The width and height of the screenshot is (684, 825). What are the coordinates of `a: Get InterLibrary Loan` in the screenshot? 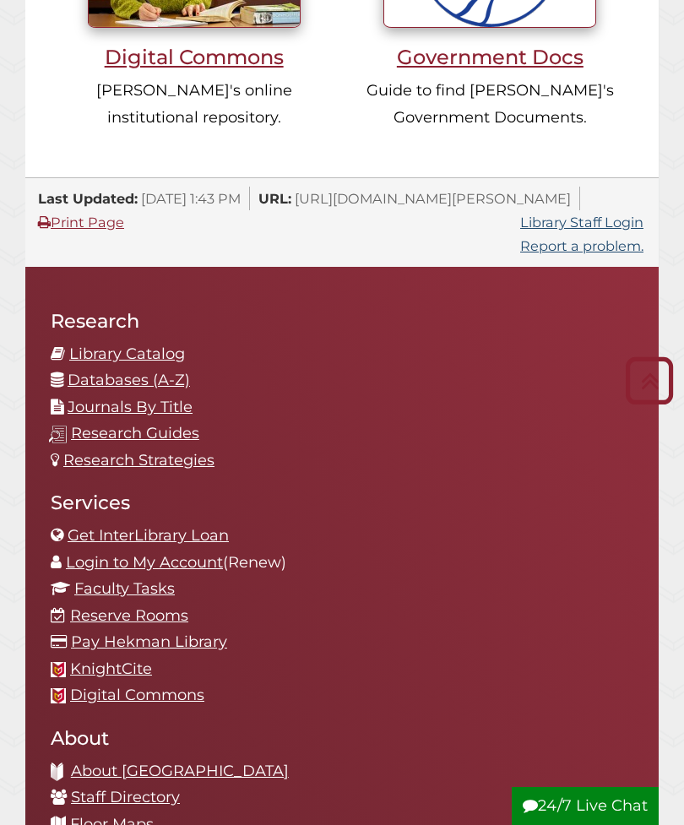 It's located at (148, 535).